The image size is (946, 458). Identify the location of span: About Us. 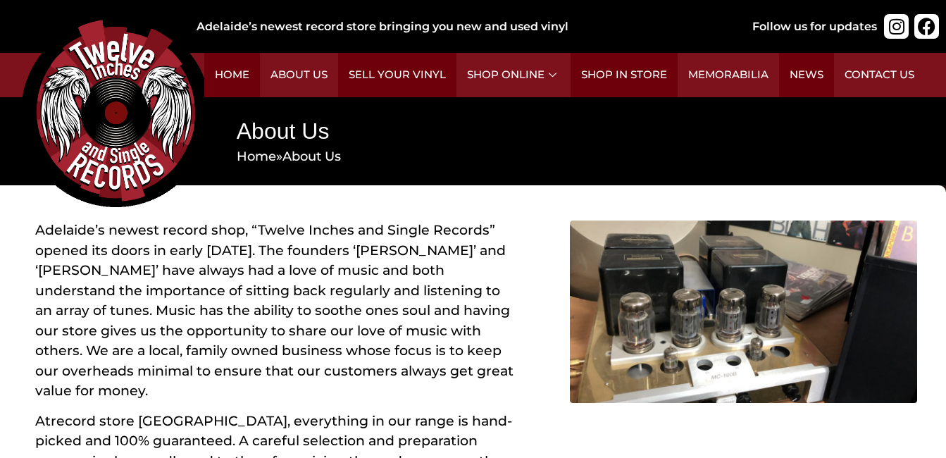
(311, 156).